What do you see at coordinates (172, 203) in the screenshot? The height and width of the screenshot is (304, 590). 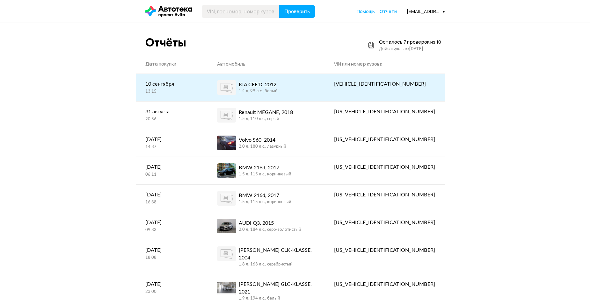 I see `div: 16:38` at bounding box center [172, 203].